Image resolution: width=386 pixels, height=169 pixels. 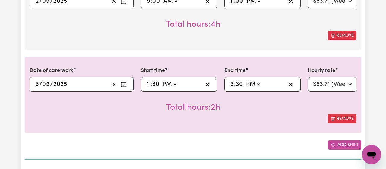 I want to click on button: Enter the date of care work, so click(x=124, y=84).